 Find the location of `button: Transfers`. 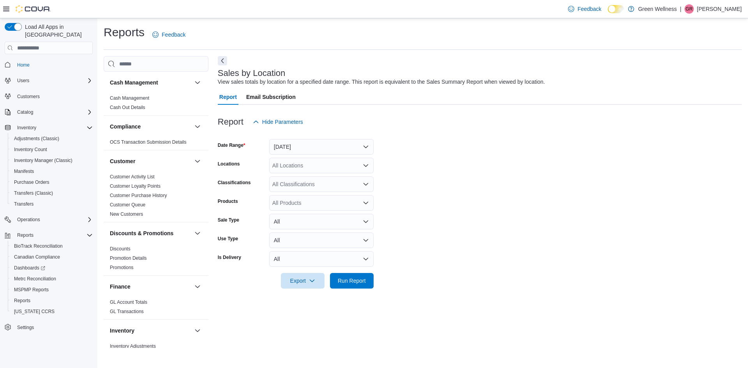

button: Transfers is located at coordinates (52, 204).